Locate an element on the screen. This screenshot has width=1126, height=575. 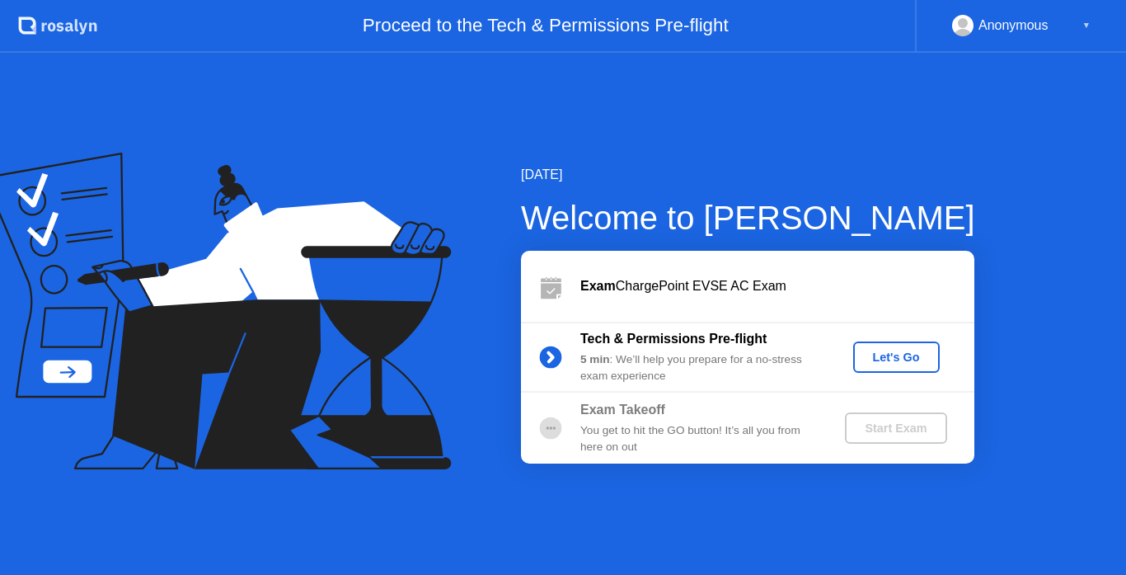
button: Let's Go is located at coordinates (896, 357).